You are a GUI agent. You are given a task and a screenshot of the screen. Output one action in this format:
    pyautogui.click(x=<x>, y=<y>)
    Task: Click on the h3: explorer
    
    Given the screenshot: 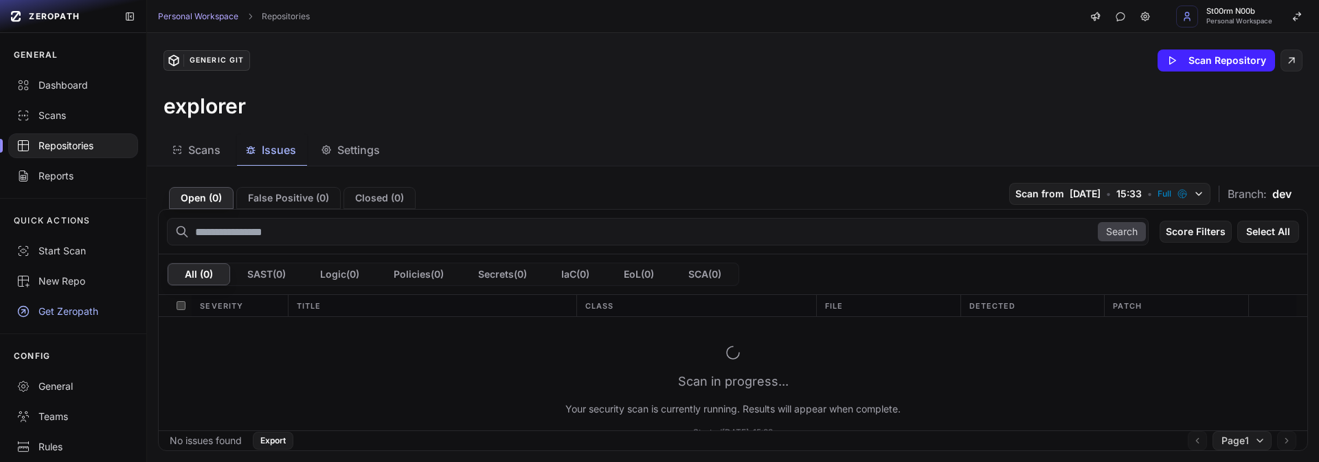 What is the action you would take?
    pyautogui.click(x=205, y=106)
    